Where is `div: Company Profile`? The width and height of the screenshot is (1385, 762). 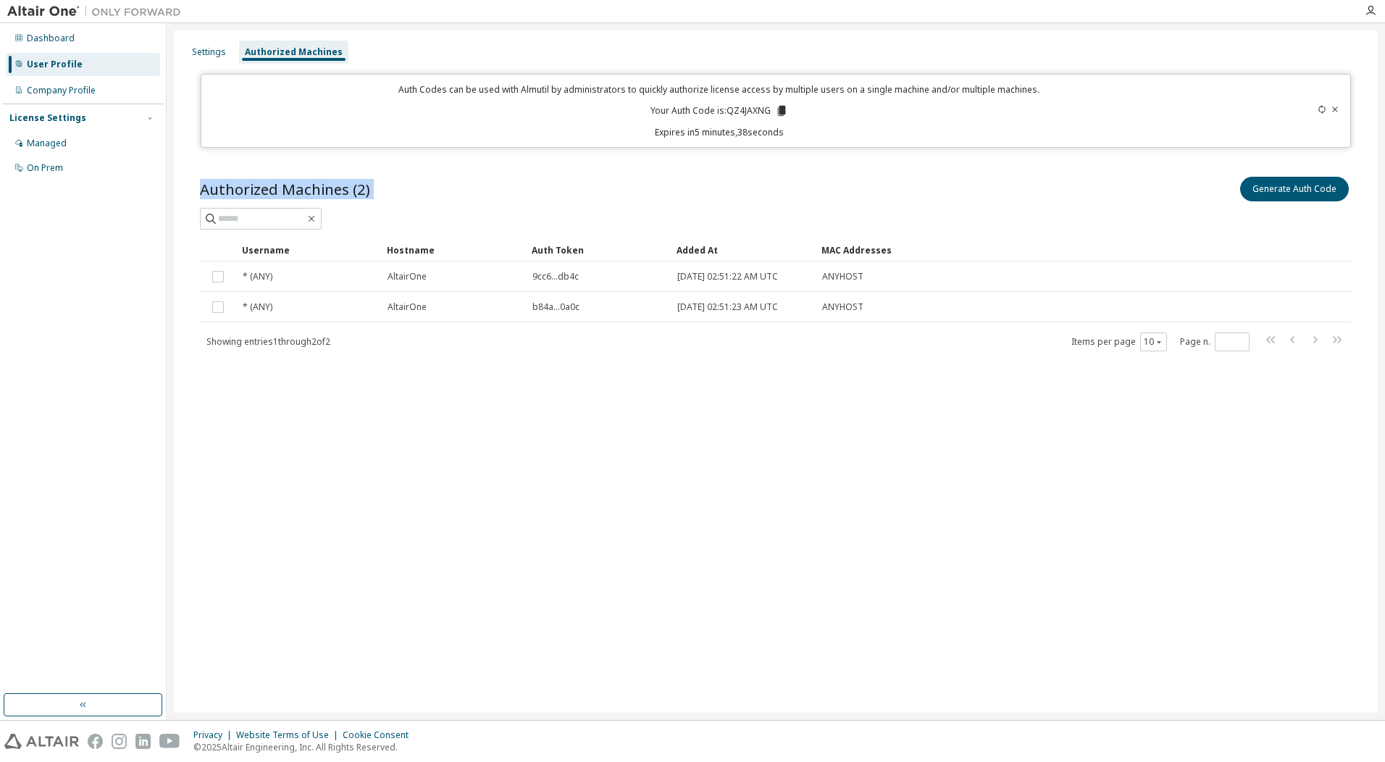
div: Company Profile is located at coordinates (61, 91).